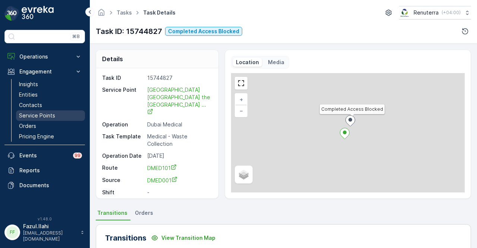 The width and height of the screenshot is (477, 248). Describe the element at coordinates (276, 62) in the screenshot. I see `p: Media` at that location.